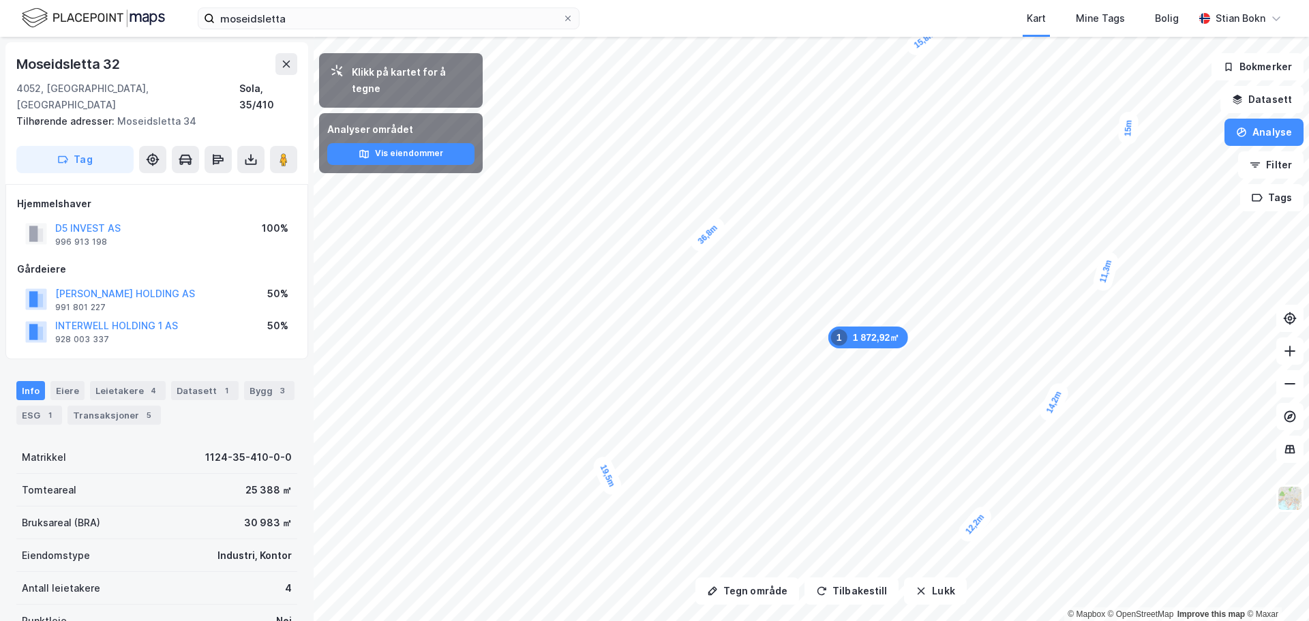 Image resolution: width=1309 pixels, height=621 pixels. I want to click on div: Industri, Kontor, so click(254, 556).